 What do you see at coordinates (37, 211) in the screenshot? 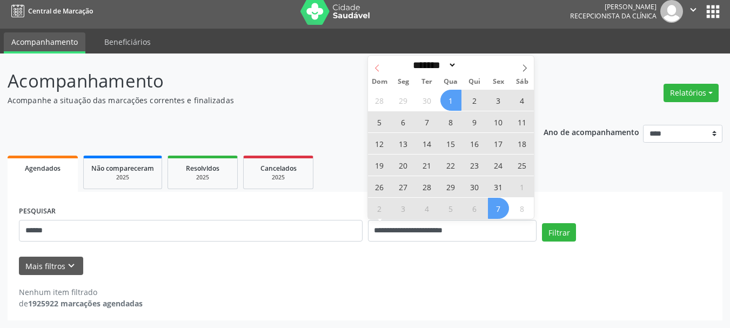
I see `label: PESQUISAR` at bounding box center [37, 211].